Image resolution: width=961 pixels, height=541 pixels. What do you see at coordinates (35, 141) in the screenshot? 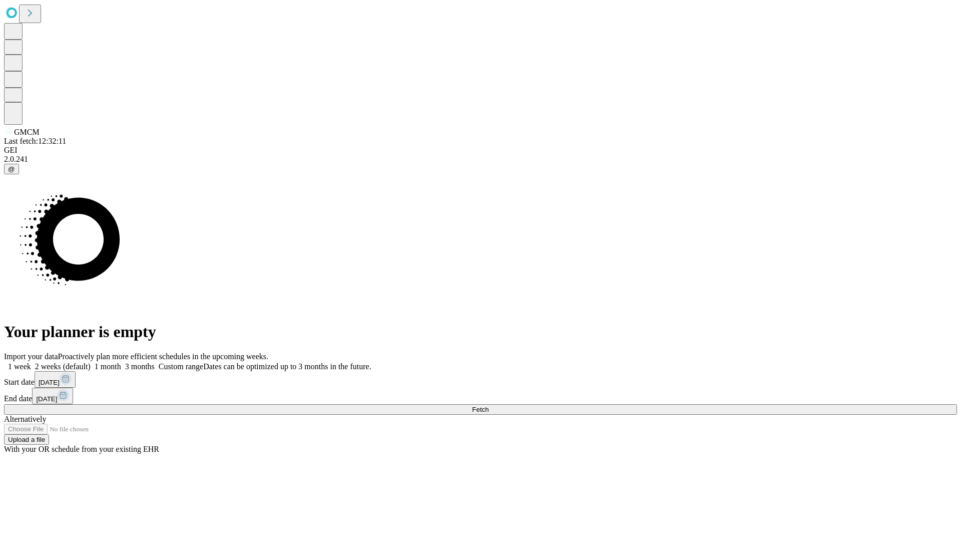
I see `span: Last fetch: 12:32:11` at bounding box center [35, 141].